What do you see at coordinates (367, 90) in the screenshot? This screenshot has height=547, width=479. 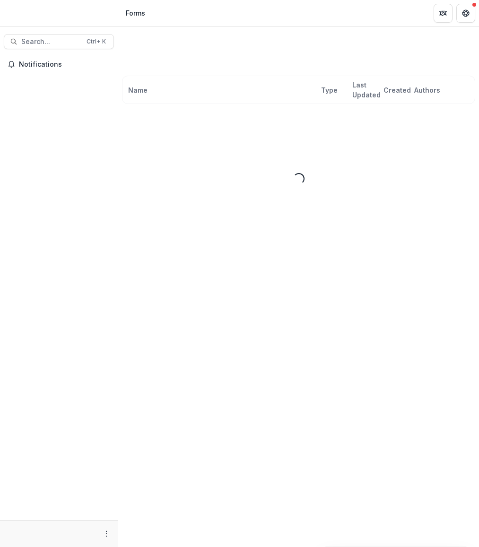 I see `span: Last Updated` at bounding box center [367, 90].